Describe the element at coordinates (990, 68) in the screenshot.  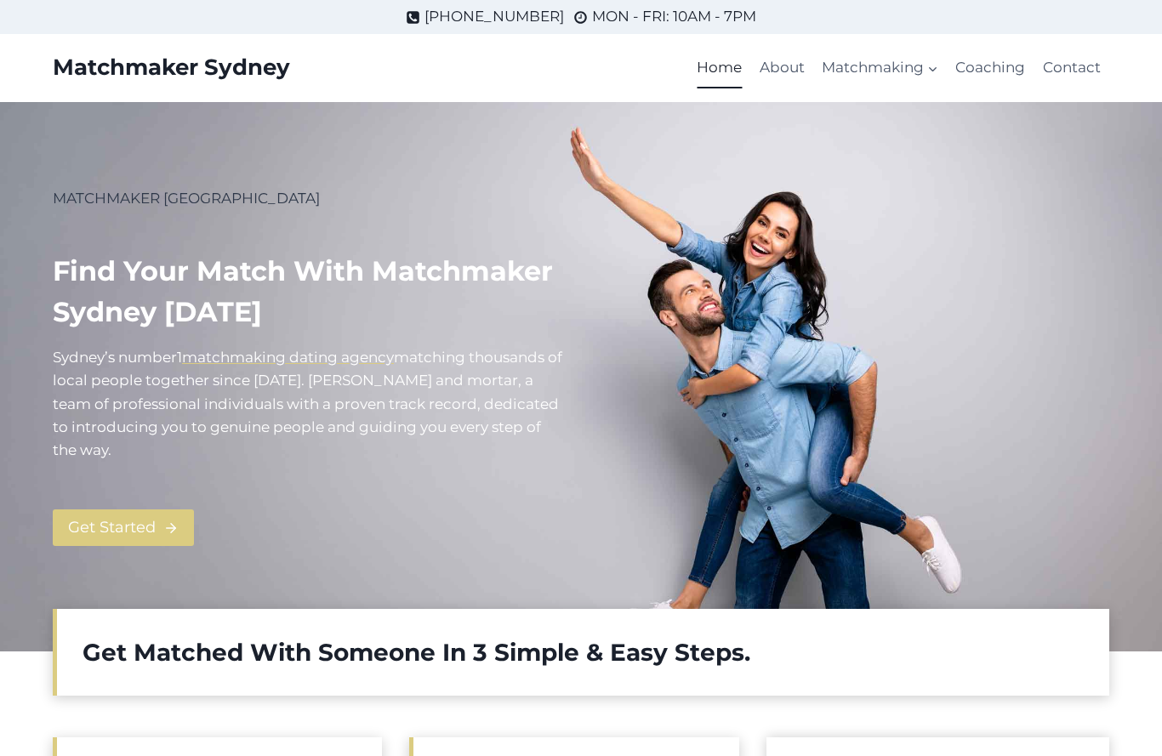
I see `a: Coaching` at that location.